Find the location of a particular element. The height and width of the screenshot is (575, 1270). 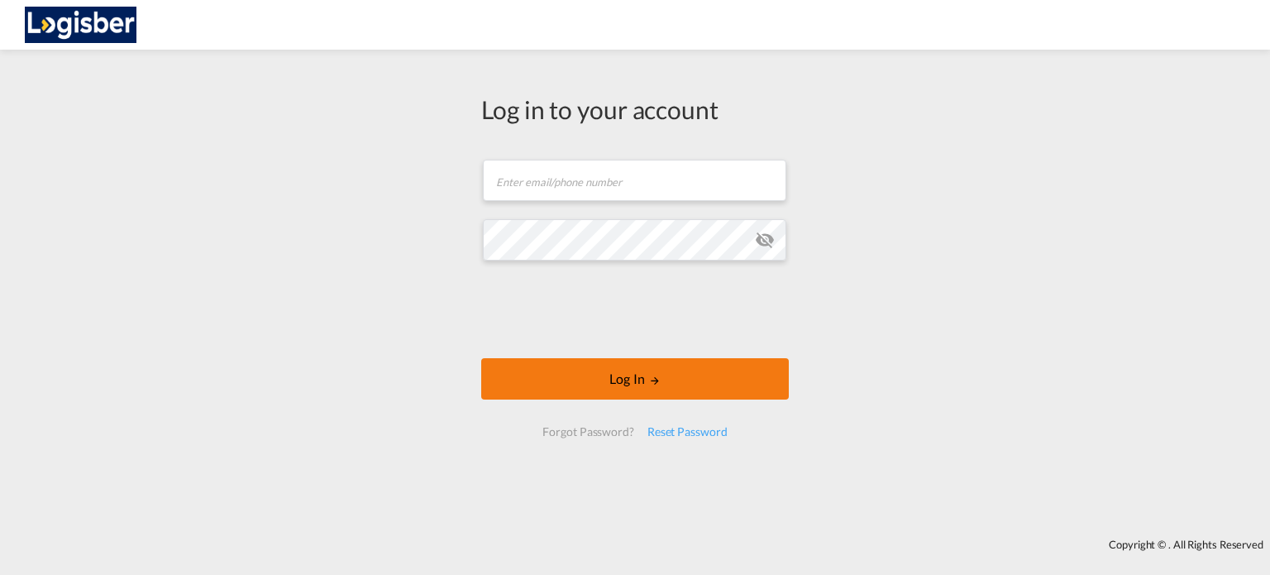

input: Enter email/phone number is located at coordinates (634, 180).